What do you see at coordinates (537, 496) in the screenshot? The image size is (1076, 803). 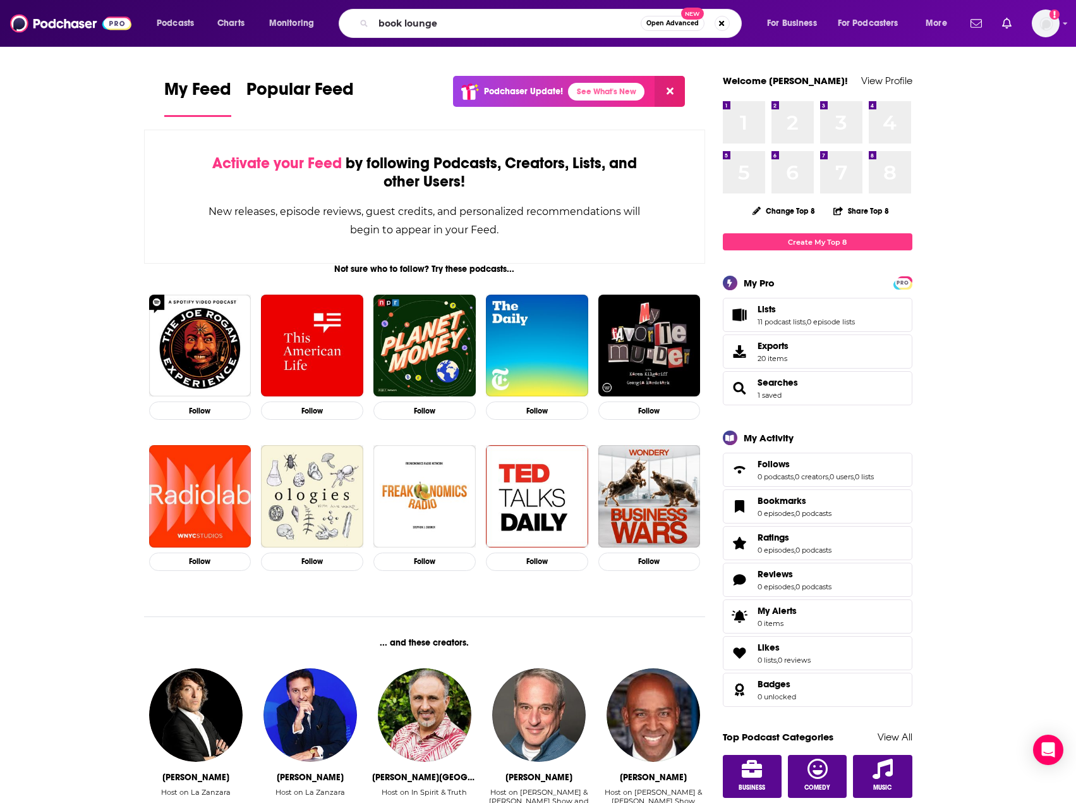 I see `a: TED Talks Daily` at bounding box center [537, 496].